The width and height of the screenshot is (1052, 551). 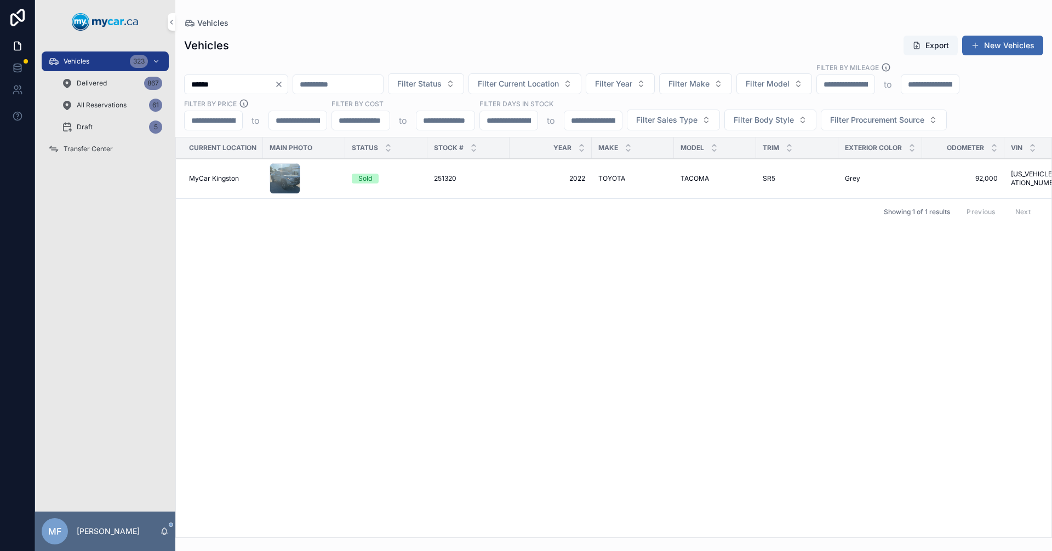 What do you see at coordinates (357, 104) in the screenshot?
I see `label: FILTER BY COST` at bounding box center [357, 104].